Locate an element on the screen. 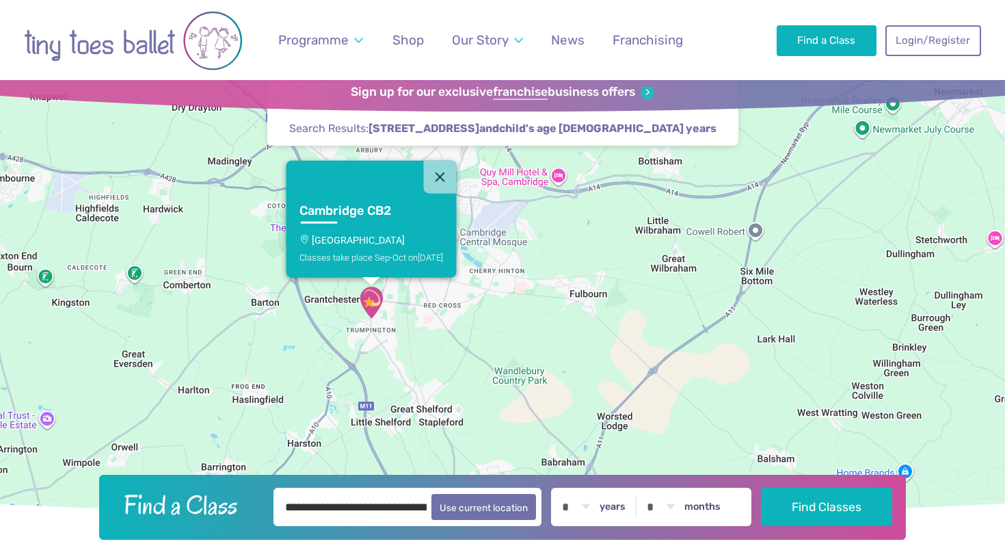  span: Shop is located at coordinates (408, 40).